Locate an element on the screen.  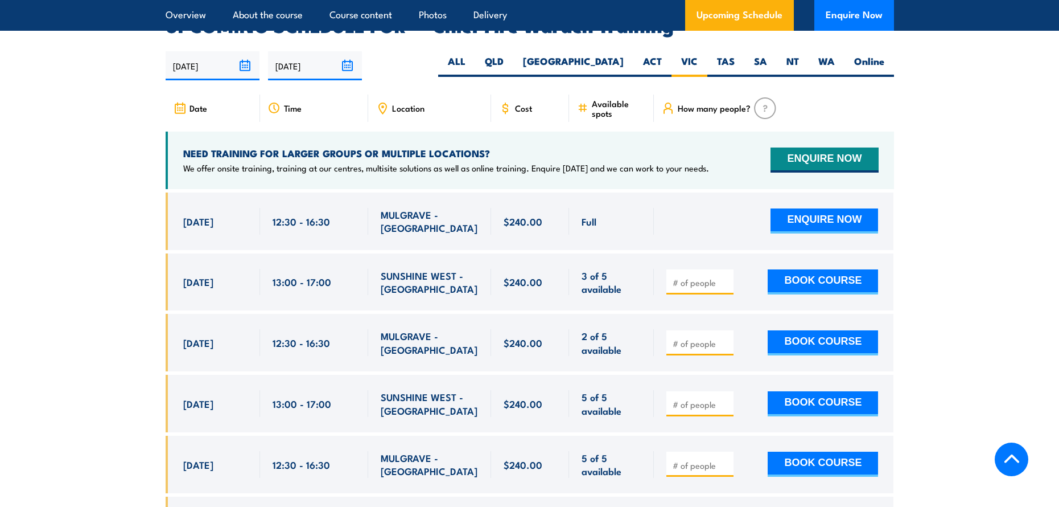
h2: UPCOMING SCHEDULE FOR - "Chief Fire Warden Training" is located at coordinates (530, 25).